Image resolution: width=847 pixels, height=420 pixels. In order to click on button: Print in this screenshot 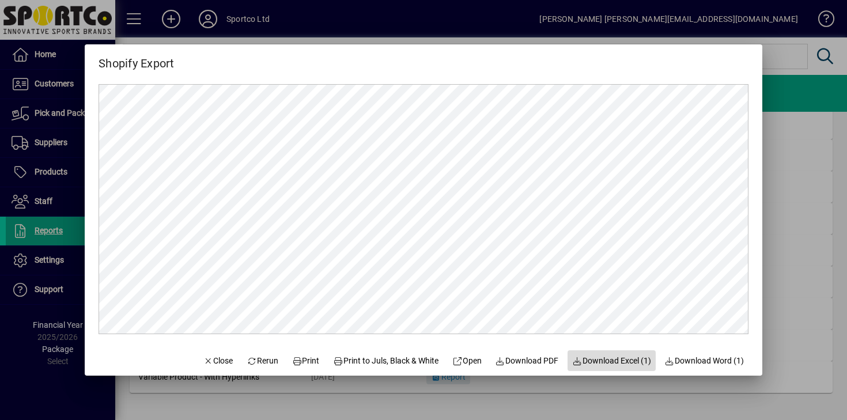, I will do `click(306, 361)`.